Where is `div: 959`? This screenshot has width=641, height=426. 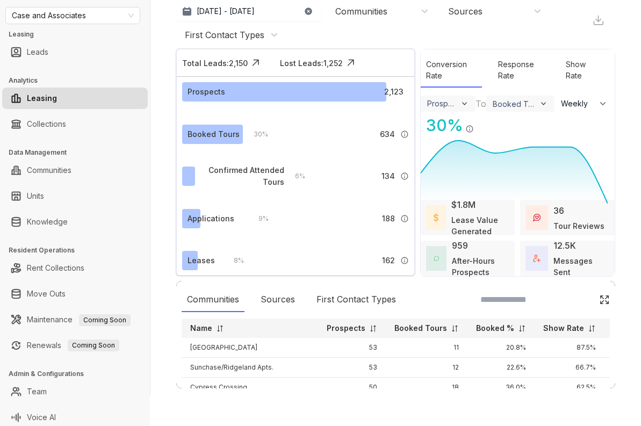
div: 959 is located at coordinates (460, 245).